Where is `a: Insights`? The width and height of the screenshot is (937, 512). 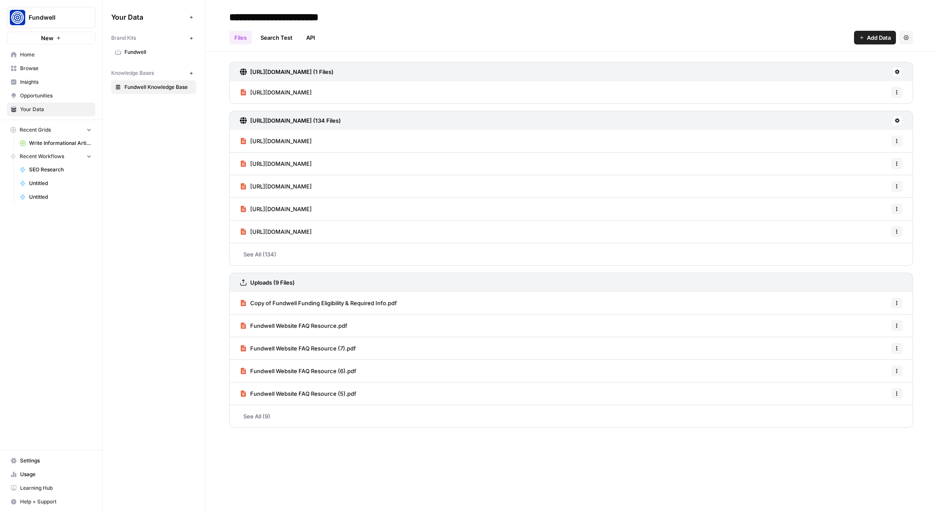
a: Insights is located at coordinates (51, 82).